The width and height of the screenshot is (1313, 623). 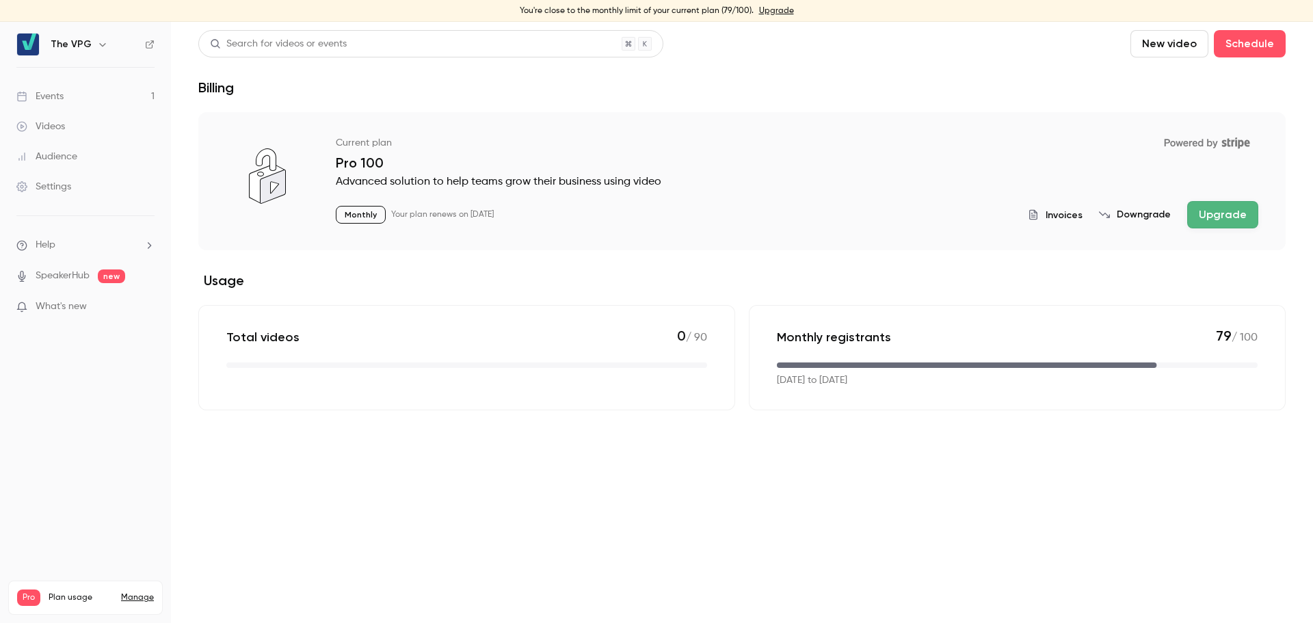 What do you see at coordinates (1055, 215) in the screenshot?
I see `button: Invoices` at bounding box center [1055, 215].